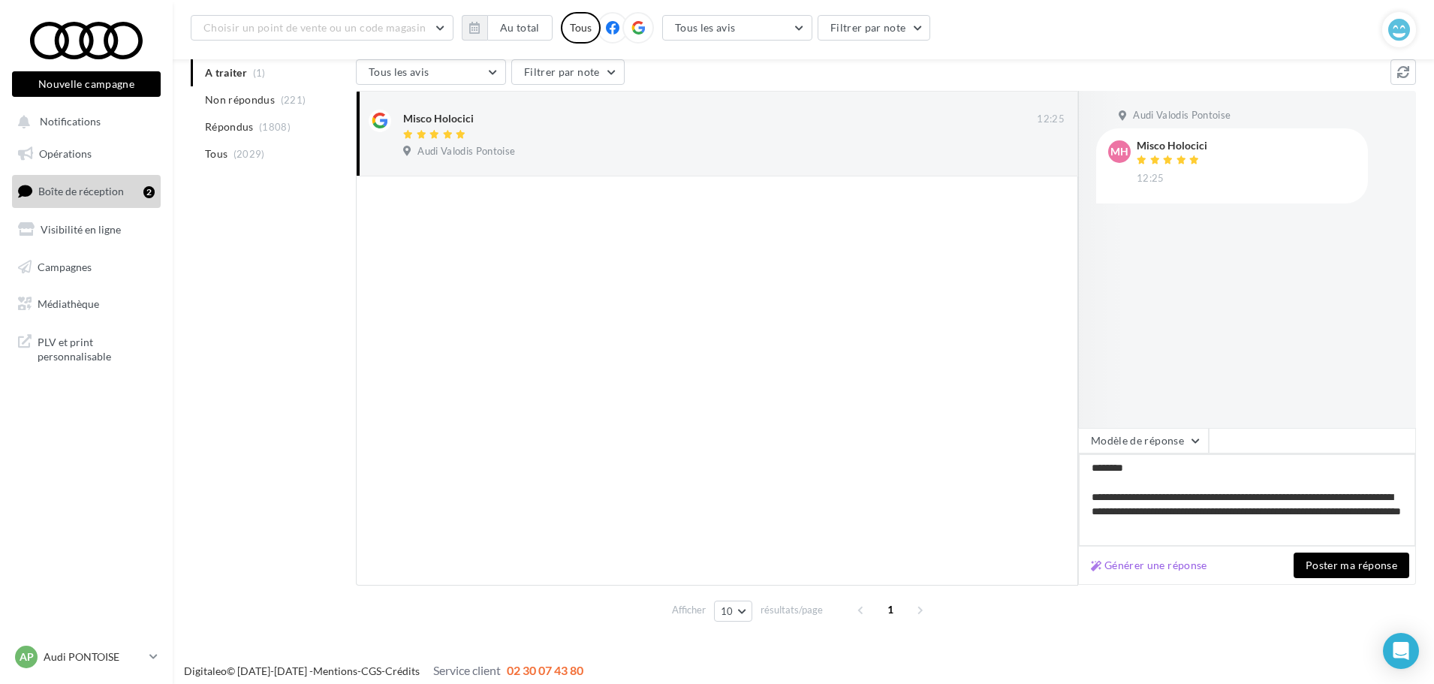 The width and height of the screenshot is (1434, 684). I want to click on a: Médiathèque, so click(86, 304).